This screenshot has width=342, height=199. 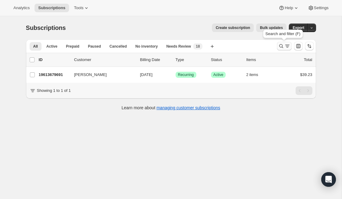 What do you see at coordinates (94, 46) in the screenshot?
I see `span: Paused` at bounding box center [94, 46].